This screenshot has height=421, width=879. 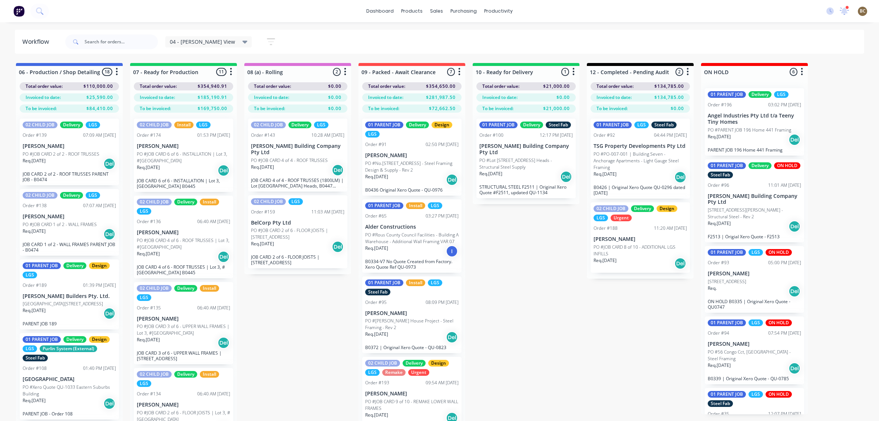 What do you see at coordinates (61, 154) in the screenshot?
I see `p: PO #JOB CARD 2 of 2 - ROOF TRUSSES` at bounding box center [61, 154].